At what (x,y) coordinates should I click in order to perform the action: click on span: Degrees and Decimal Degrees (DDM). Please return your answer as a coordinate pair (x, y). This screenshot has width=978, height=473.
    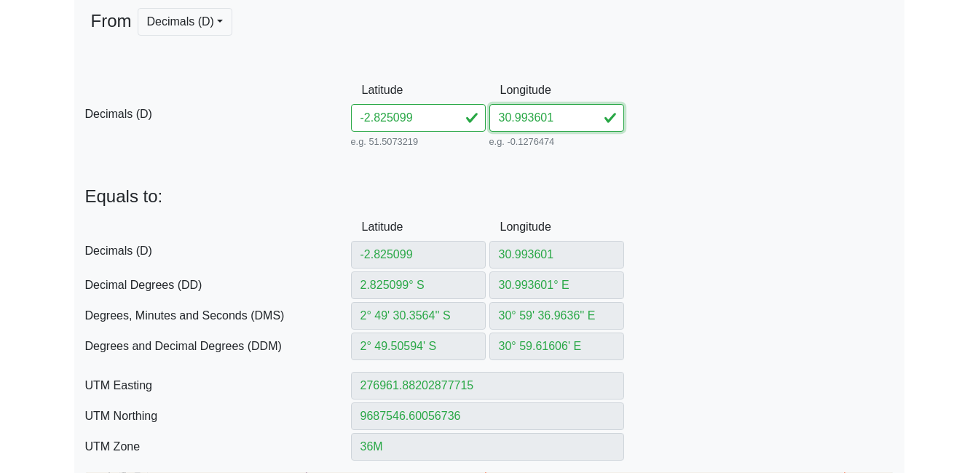
    Looking at the image, I should click on (218, 347).